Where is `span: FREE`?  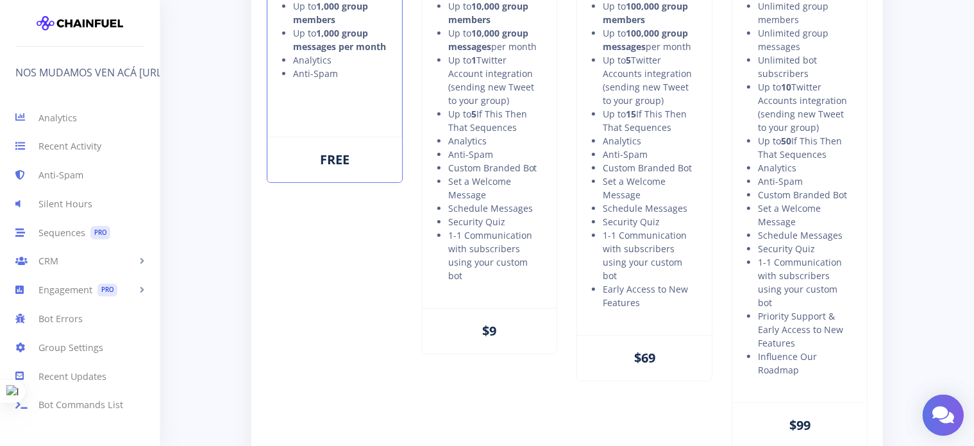 span: FREE is located at coordinates (335, 159).